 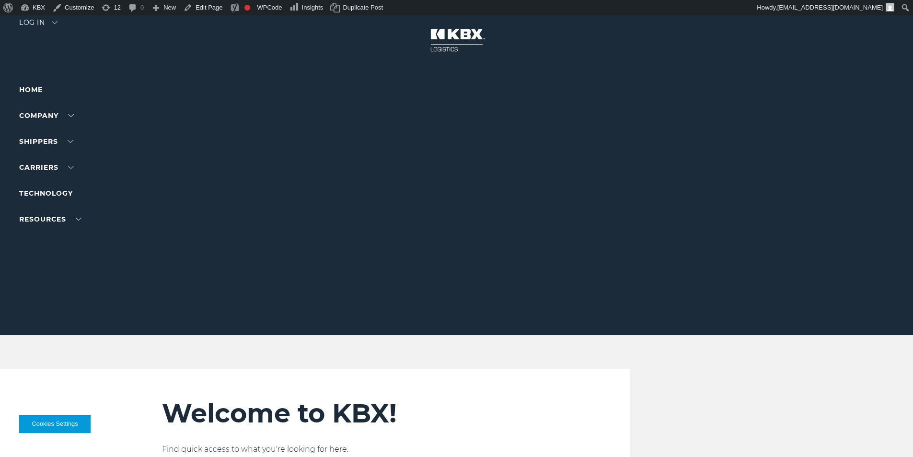 What do you see at coordinates (55, 23) in the screenshot?
I see `img: arrow` at bounding box center [55, 23].